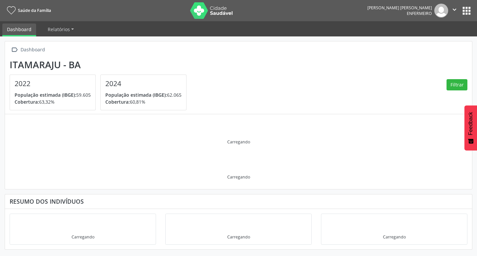 This screenshot has height=256, width=477. What do you see at coordinates (32, 50) in the screenshot?
I see `div: Dashboard` at bounding box center [32, 50].